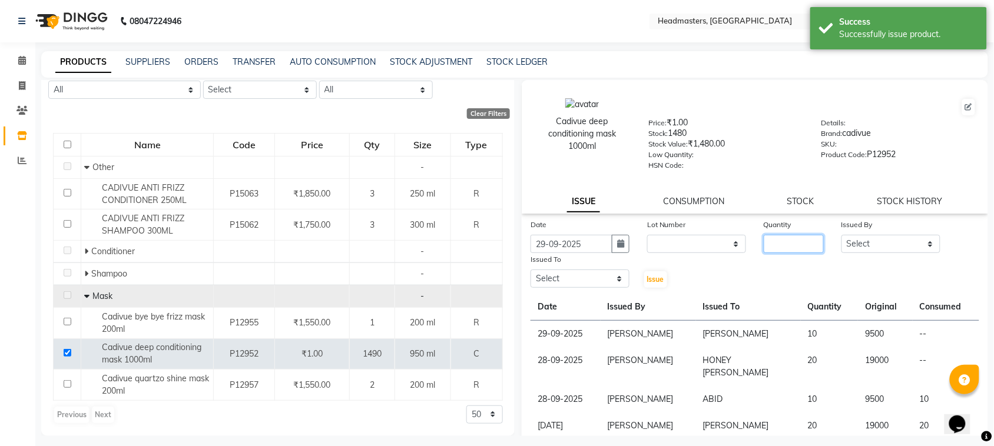 This screenshot has height=446, width=994. What do you see at coordinates (103, 167) in the screenshot?
I see `span: Other` at bounding box center [103, 167].